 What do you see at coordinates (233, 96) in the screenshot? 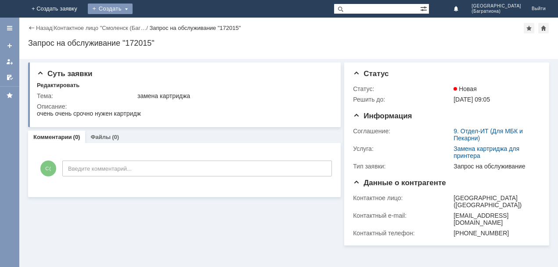
I see `div: замена картриджа` at bounding box center [233, 96].